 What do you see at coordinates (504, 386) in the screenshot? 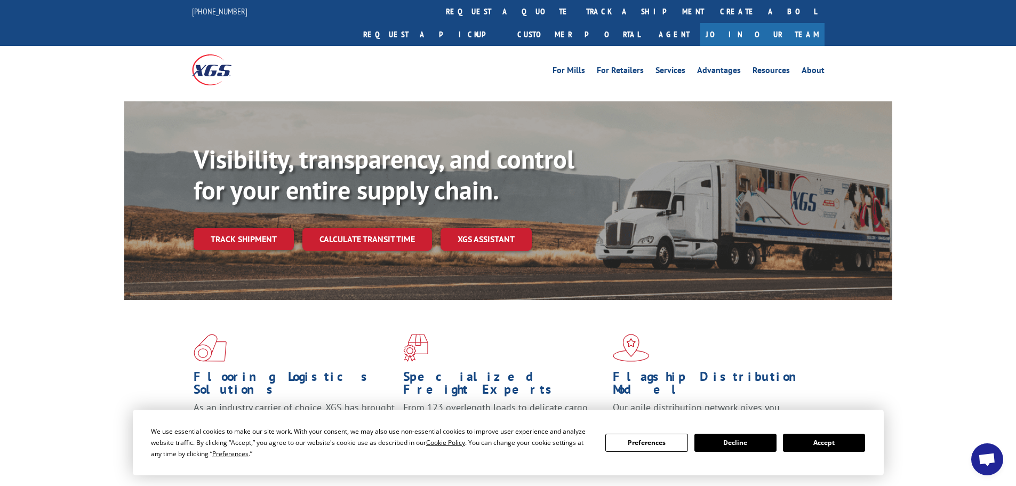
I see `h1: Specialized Freight Experts` at bounding box center [504, 386].